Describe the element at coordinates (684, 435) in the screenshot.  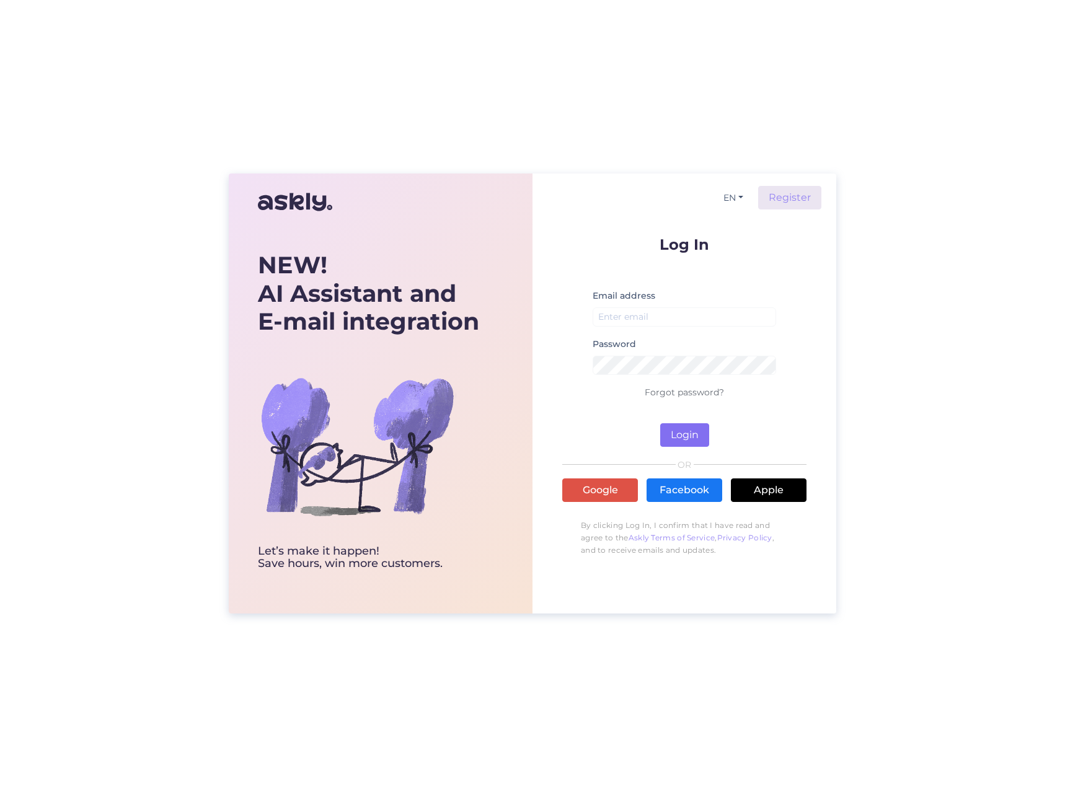
I see `button: Login` at that location.